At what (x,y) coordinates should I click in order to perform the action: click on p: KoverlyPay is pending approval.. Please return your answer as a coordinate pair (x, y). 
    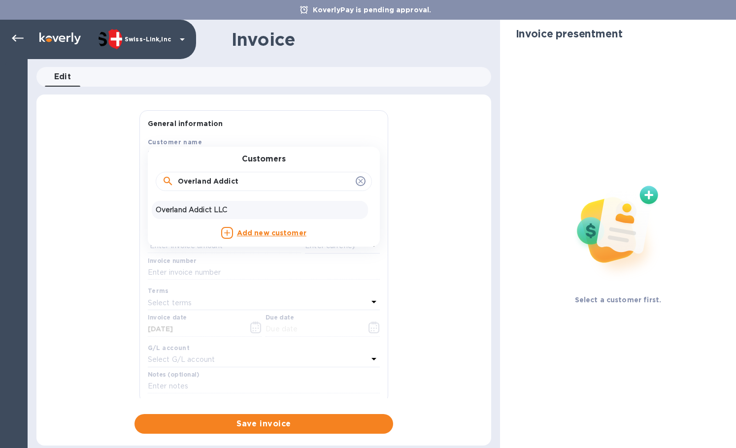
    Looking at the image, I should click on (372, 10).